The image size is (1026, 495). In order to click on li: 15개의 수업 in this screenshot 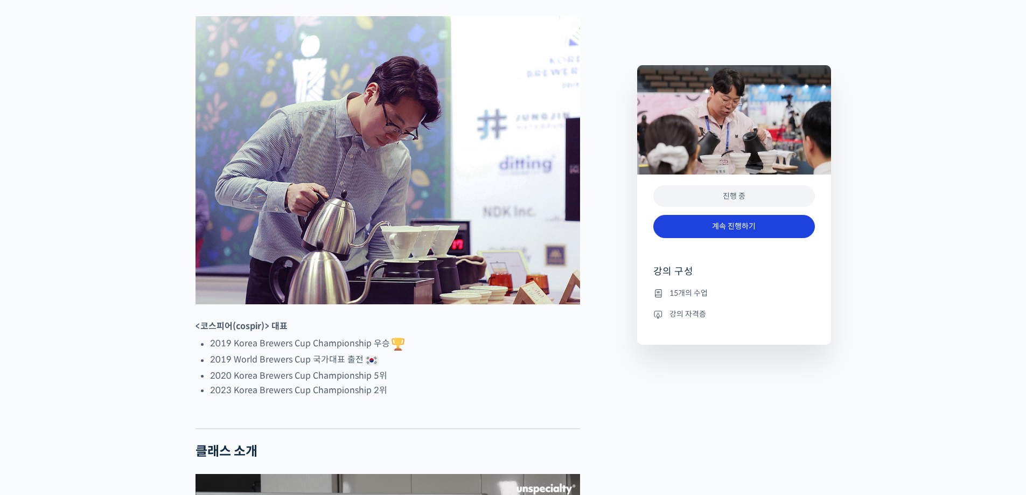, I will do `click(734, 293)`.